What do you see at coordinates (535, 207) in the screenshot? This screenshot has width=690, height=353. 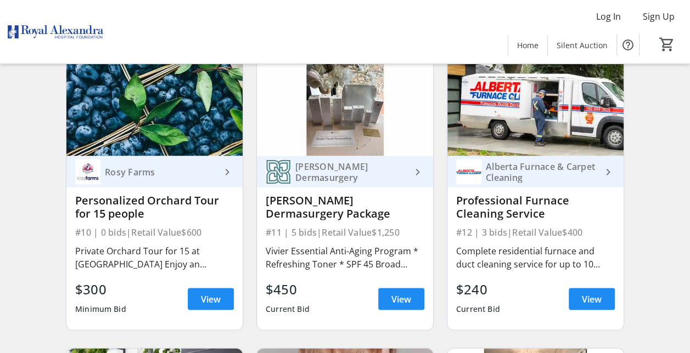 I see `div: Professional Furnace Cleaning Service` at bounding box center [535, 207].